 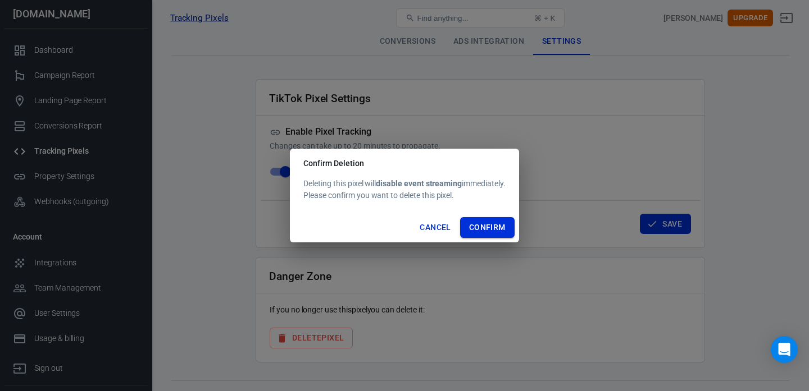 I want to click on h2: Confirm Deletion, so click(x=404, y=163).